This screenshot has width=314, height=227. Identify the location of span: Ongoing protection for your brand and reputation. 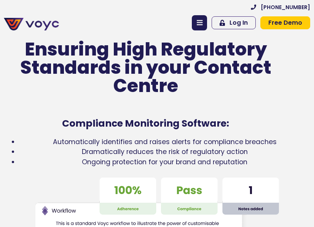
(165, 162).